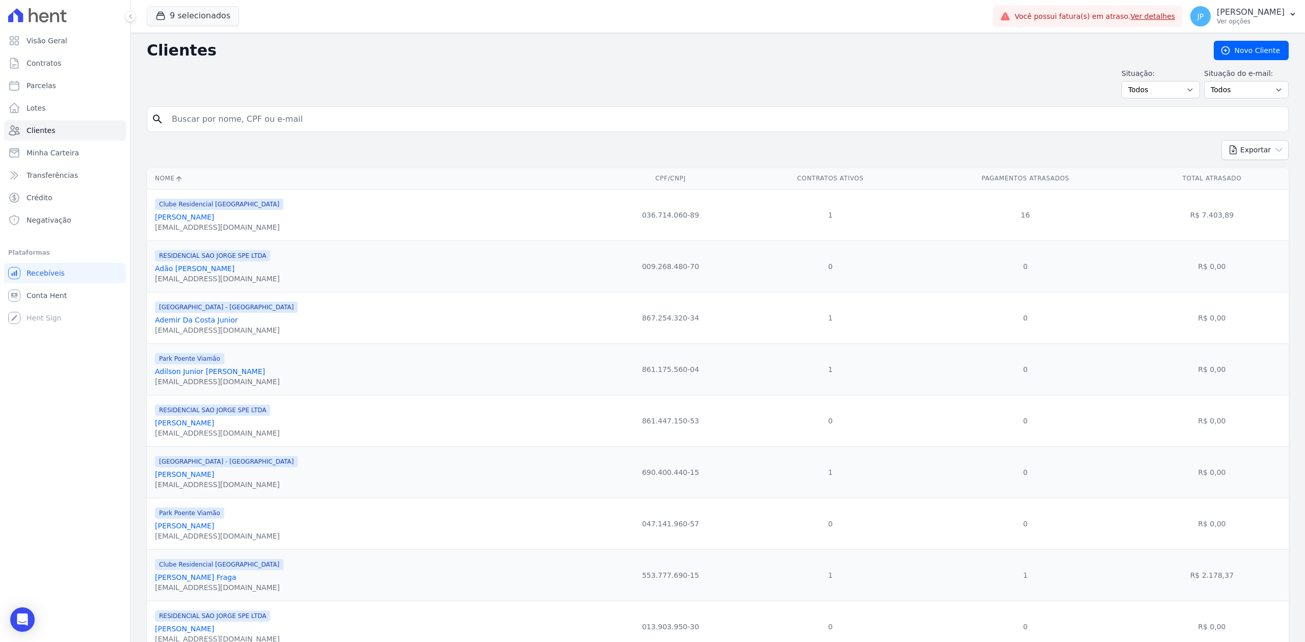 The image size is (1305, 642). I want to click on td: 867.254.320-34, so click(670, 318).